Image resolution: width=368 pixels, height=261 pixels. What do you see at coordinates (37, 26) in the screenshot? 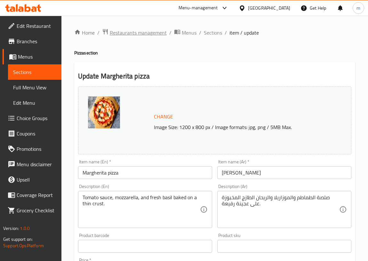
I see `span: Edit Restaurant` at bounding box center [37, 26].